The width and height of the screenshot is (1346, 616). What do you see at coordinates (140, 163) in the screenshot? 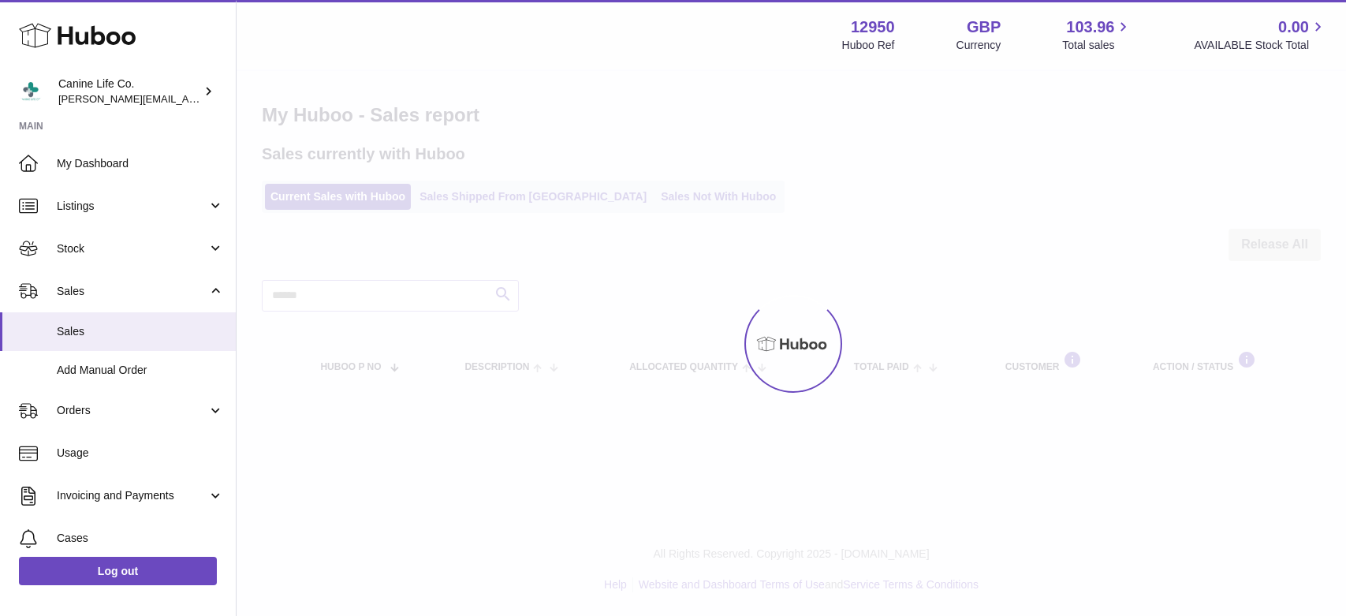
I see `span: My Dashboard` at bounding box center [140, 163].